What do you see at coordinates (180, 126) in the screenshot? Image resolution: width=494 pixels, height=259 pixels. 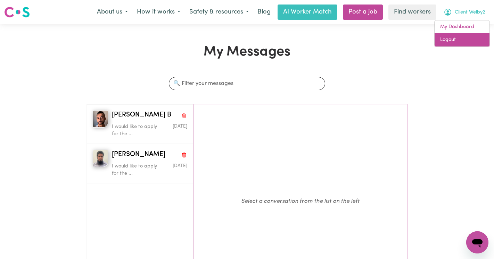 I see `span: Message sent on August 5, 2025` at bounding box center [180, 126].